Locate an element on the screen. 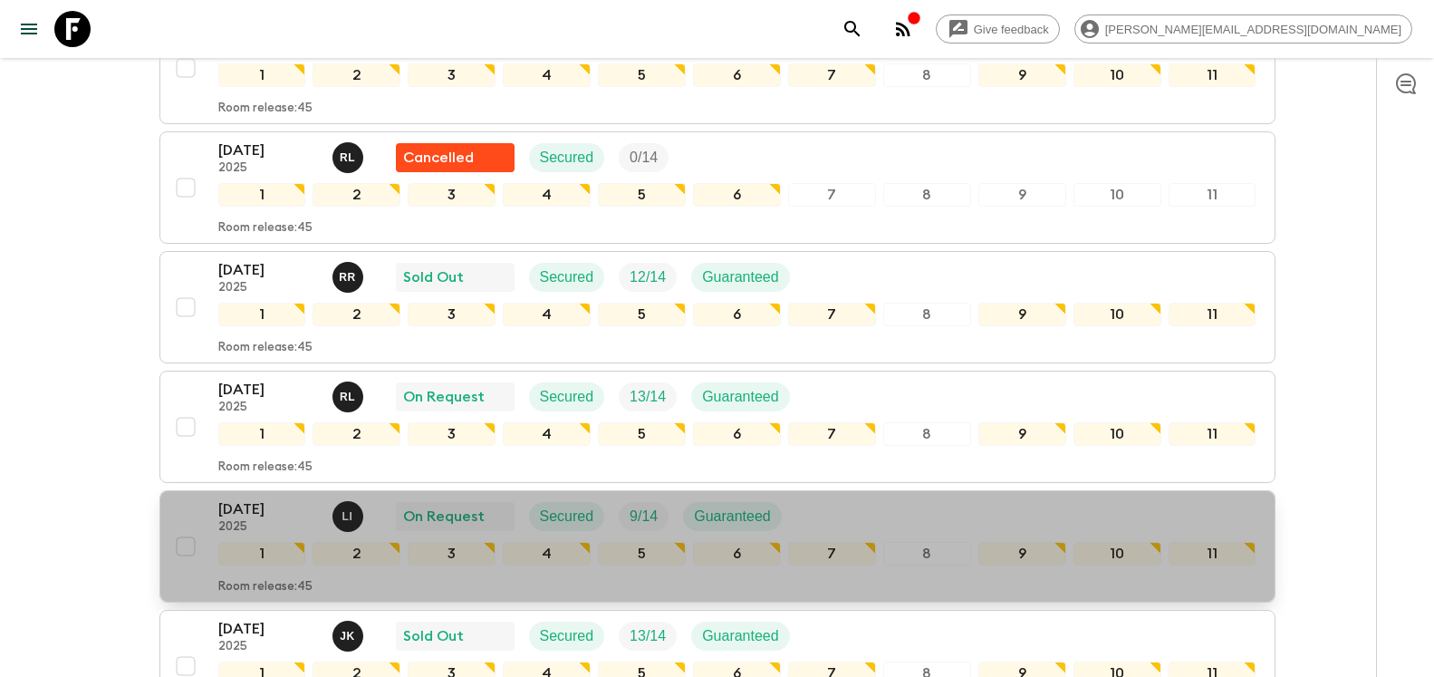 This screenshot has height=677, width=1434. p: 9 / 14 is located at coordinates (643, 516).